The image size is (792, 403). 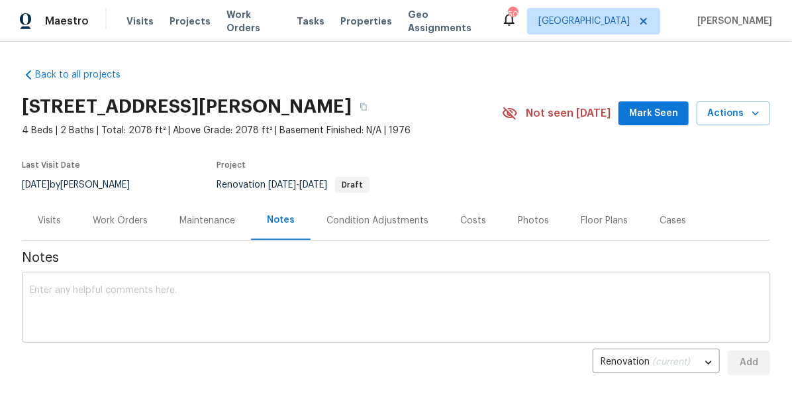 I want to click on span: Actions, so click(x=733, y=113).